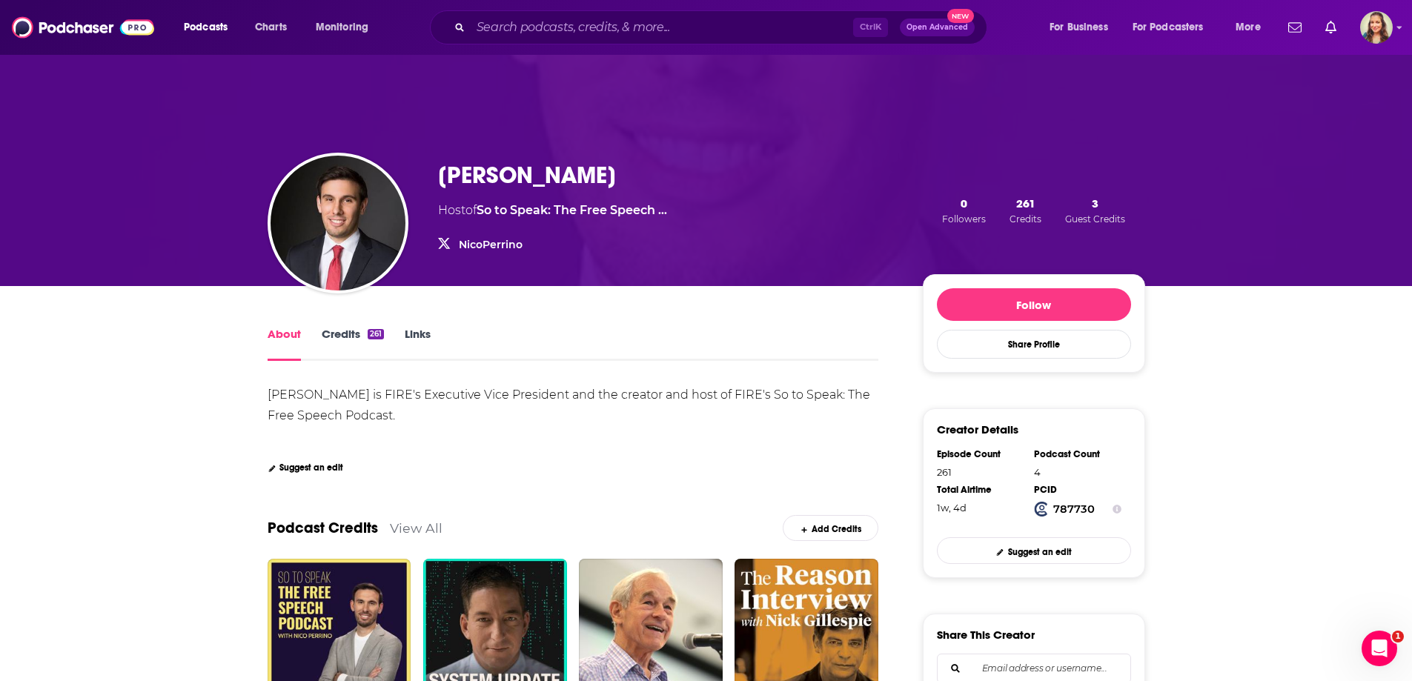  Describe the element at coordinates (1025, 211) in the screenshot. I see `button: 261Credits` at that location.